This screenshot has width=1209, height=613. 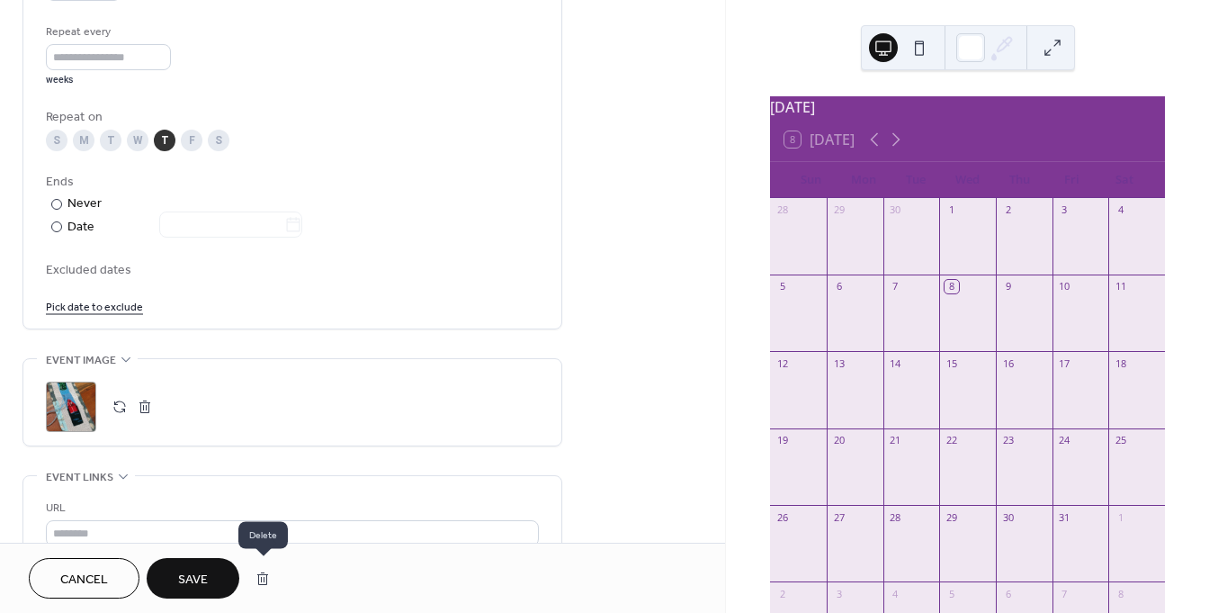 I want to click on div: 21, so click(x=895, y=440).